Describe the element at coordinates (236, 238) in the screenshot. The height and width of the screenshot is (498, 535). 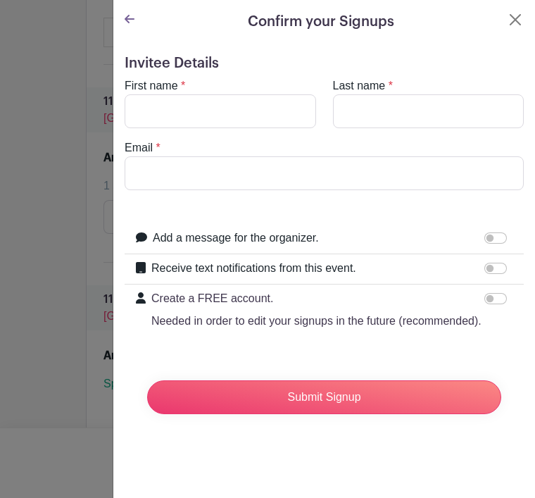
I see `label: Add a message for the organizer.` at that location.